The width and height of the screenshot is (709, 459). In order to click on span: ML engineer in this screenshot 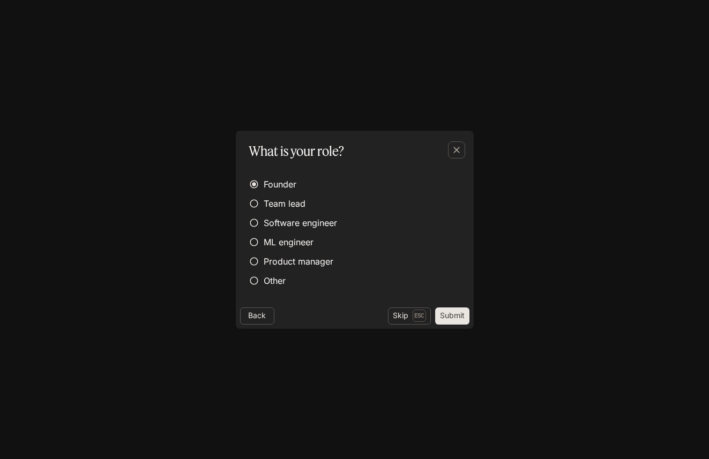, I will do `click(288, 242)`.